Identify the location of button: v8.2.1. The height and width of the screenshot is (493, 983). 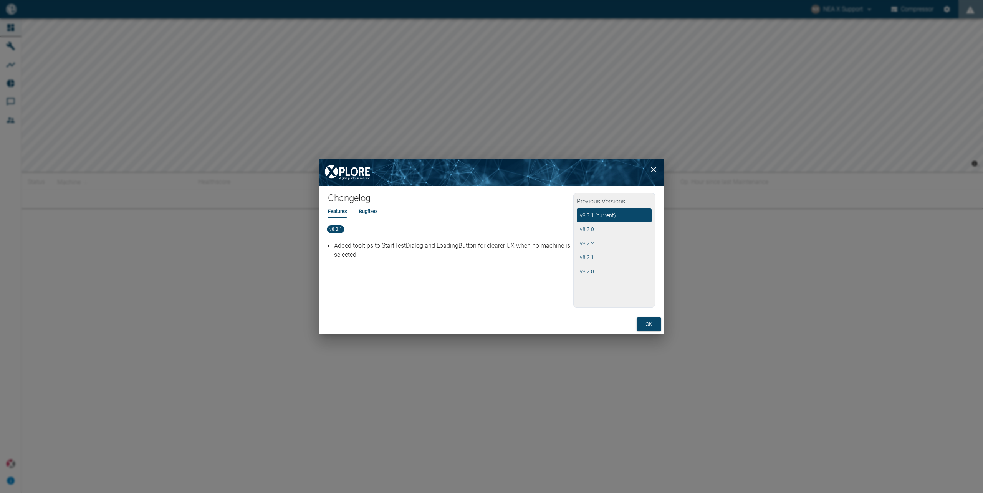
(614, 257).